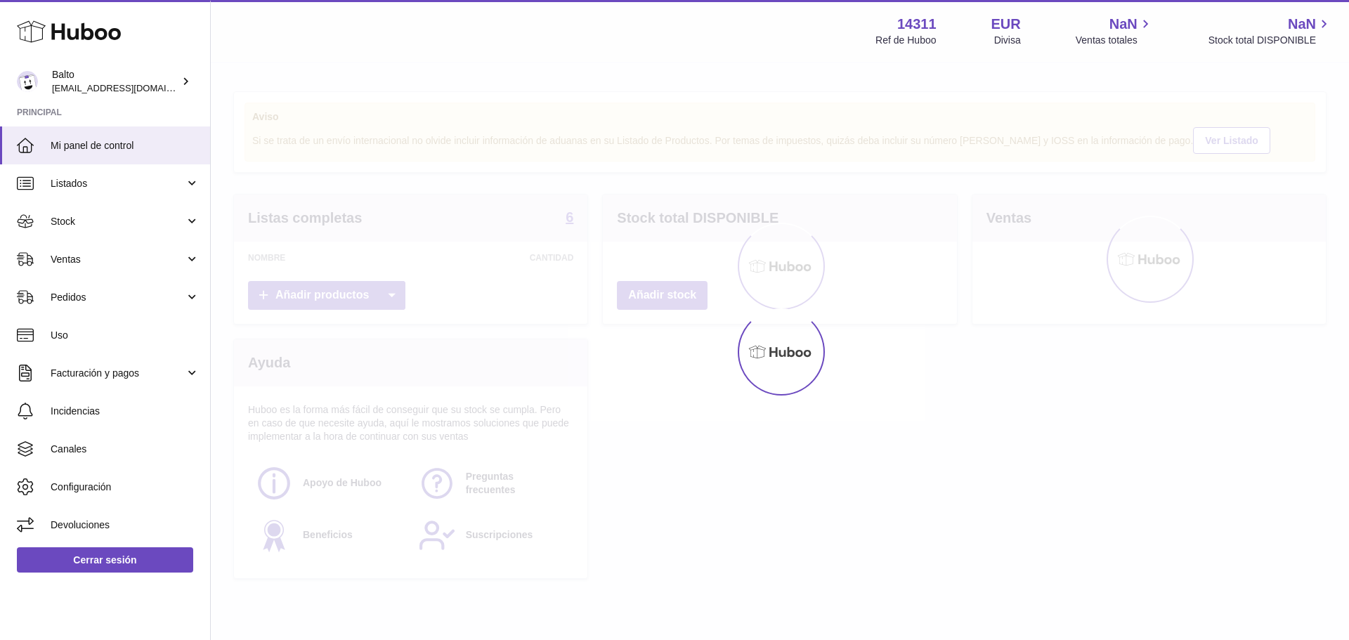 This screenshot has height=640, width=1349. I want to click on span: Canales, so click(125, 449).